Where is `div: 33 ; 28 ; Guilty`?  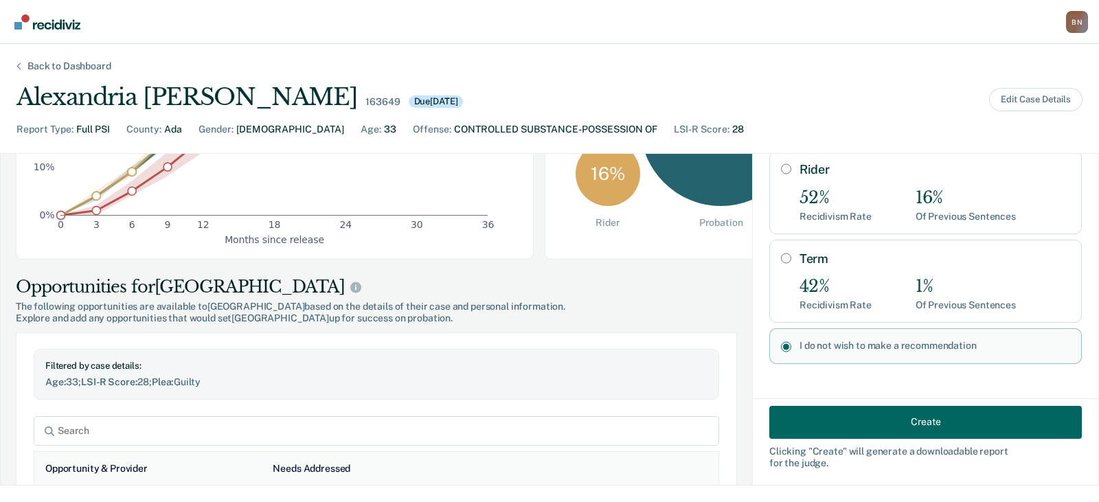
div: 33 ; 28 ; Guilty is located at coordinates (376, 382).